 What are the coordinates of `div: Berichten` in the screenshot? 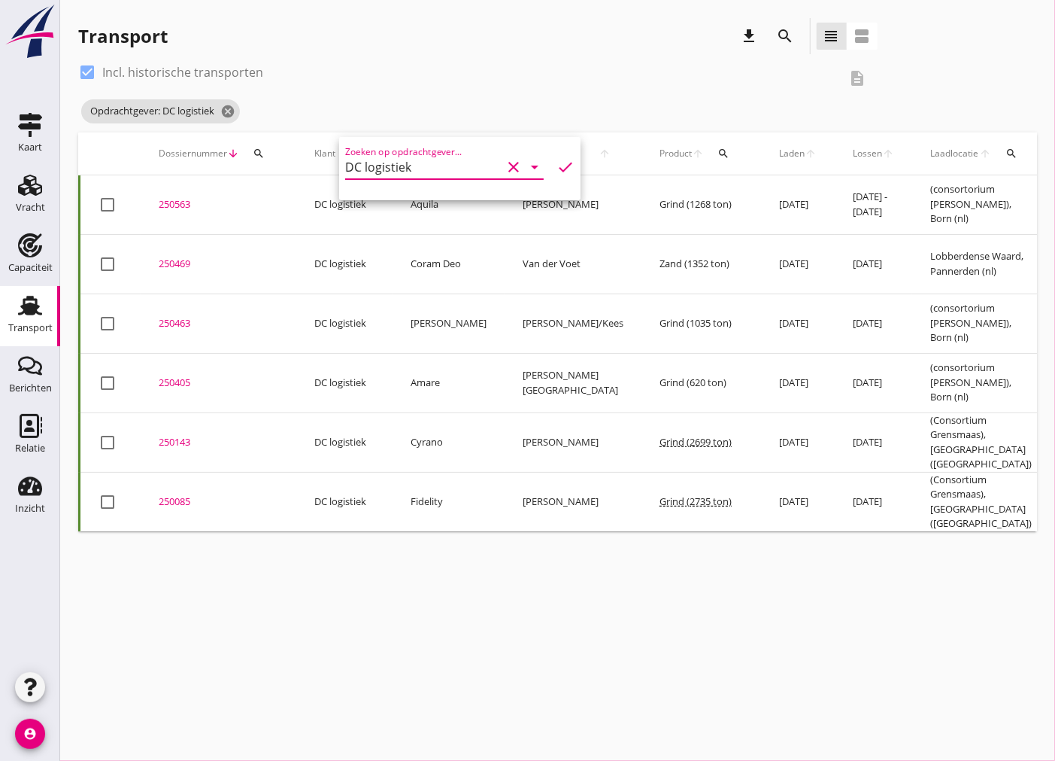 It's located at (30, 387).